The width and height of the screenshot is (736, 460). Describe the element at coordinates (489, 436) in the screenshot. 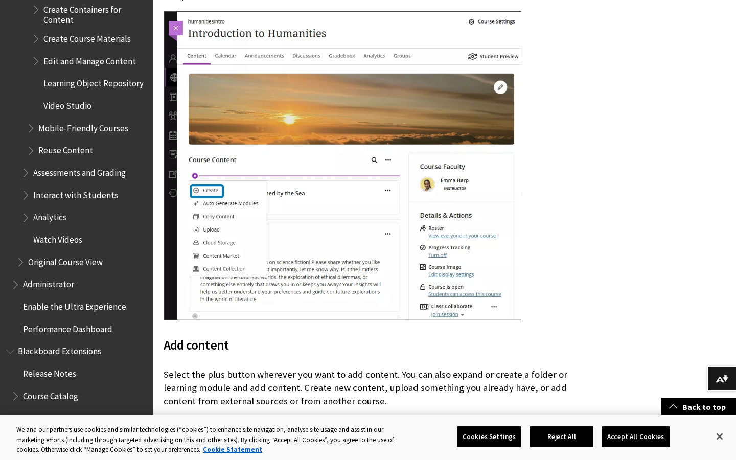

I see `button: Cookies Settings` at that location.